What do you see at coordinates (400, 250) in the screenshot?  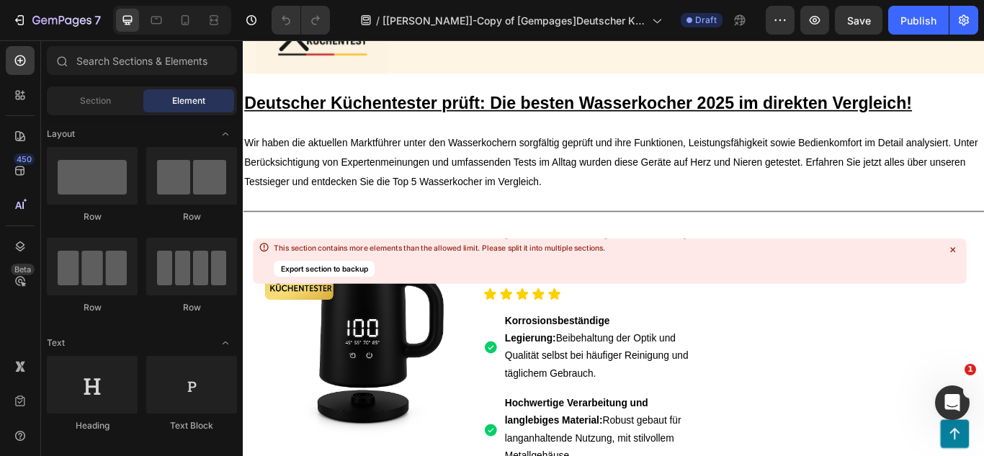 I see `u: Heimwert - Comfort Control Wasserkocher` at bounding box center [400, 250].